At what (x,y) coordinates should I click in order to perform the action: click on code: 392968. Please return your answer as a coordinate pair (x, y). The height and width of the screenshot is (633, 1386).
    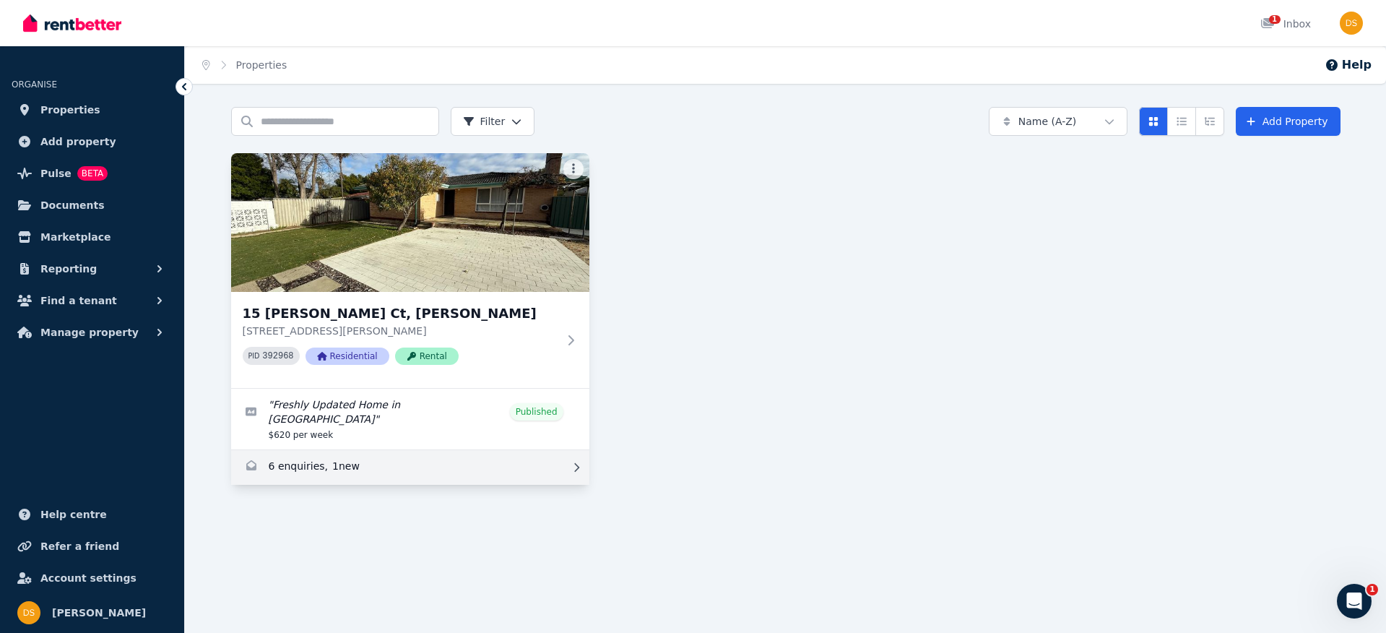
    Looking at the image, I should click on (277, 356).